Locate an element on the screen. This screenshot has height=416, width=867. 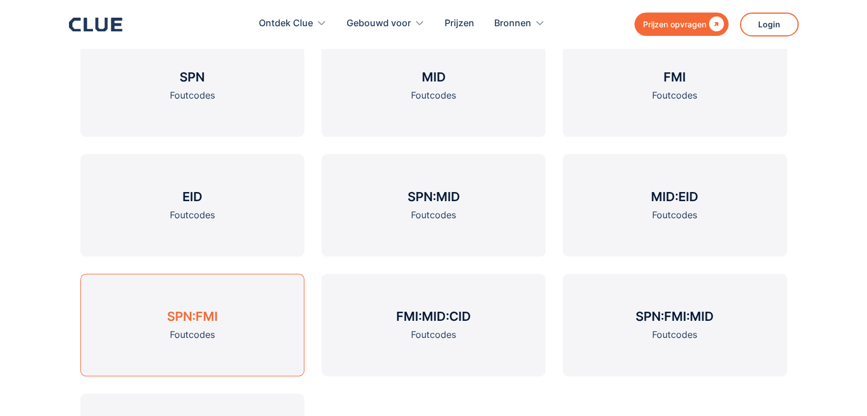
font: SPN:FMI is located at coordinates (192, 317).